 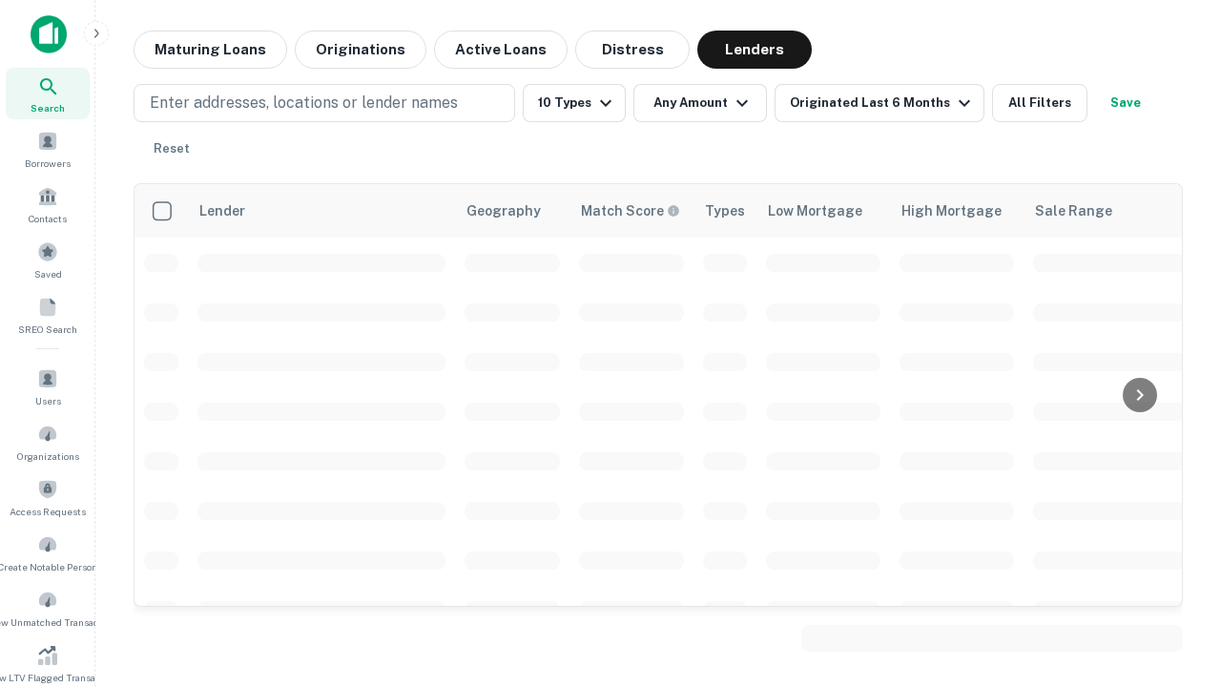 I want to click on span: Access Requests, so click(x=48, y=511).